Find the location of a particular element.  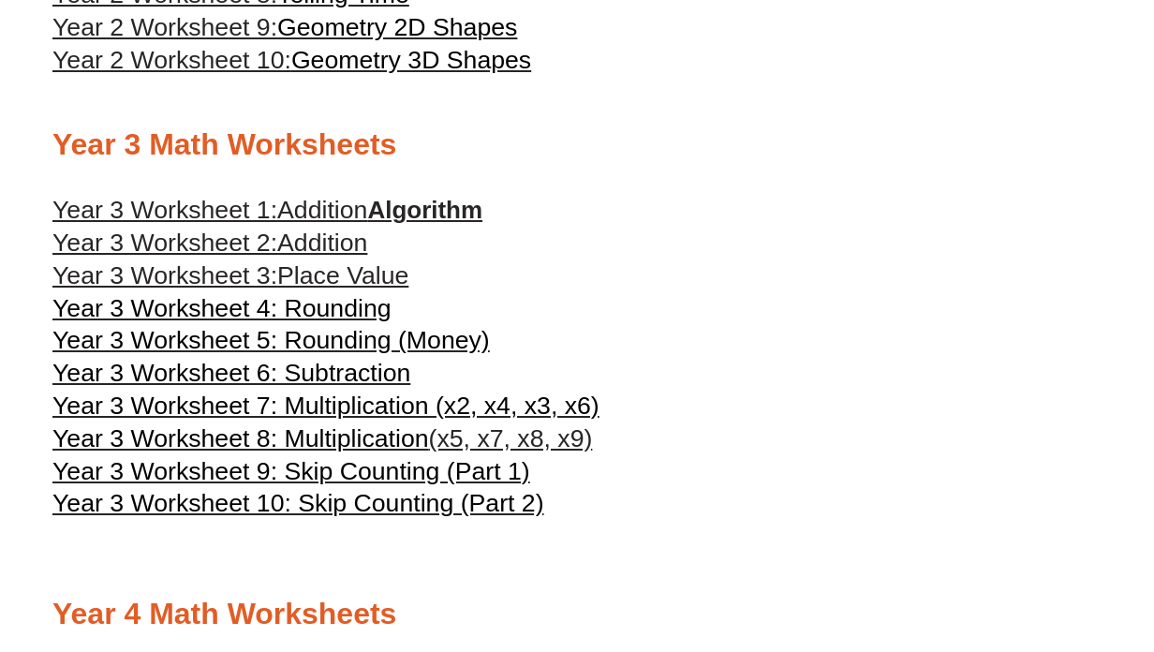

span: Year 3 Worksheet 3: is located at coordinates (165, 275).